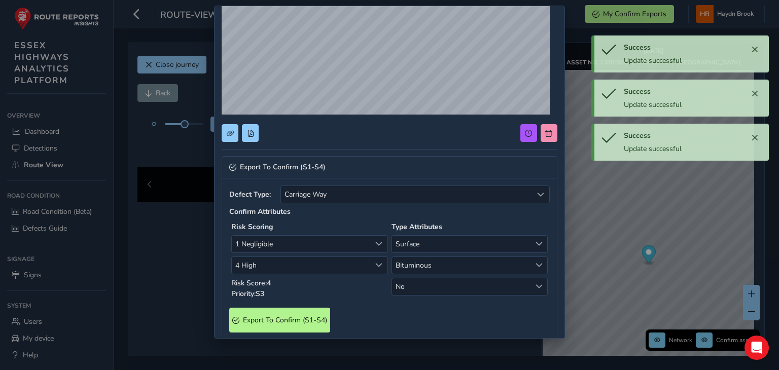  Describe the element at coordinates (541, 194) in the screenshot. I see `div: Select a type` at that location.